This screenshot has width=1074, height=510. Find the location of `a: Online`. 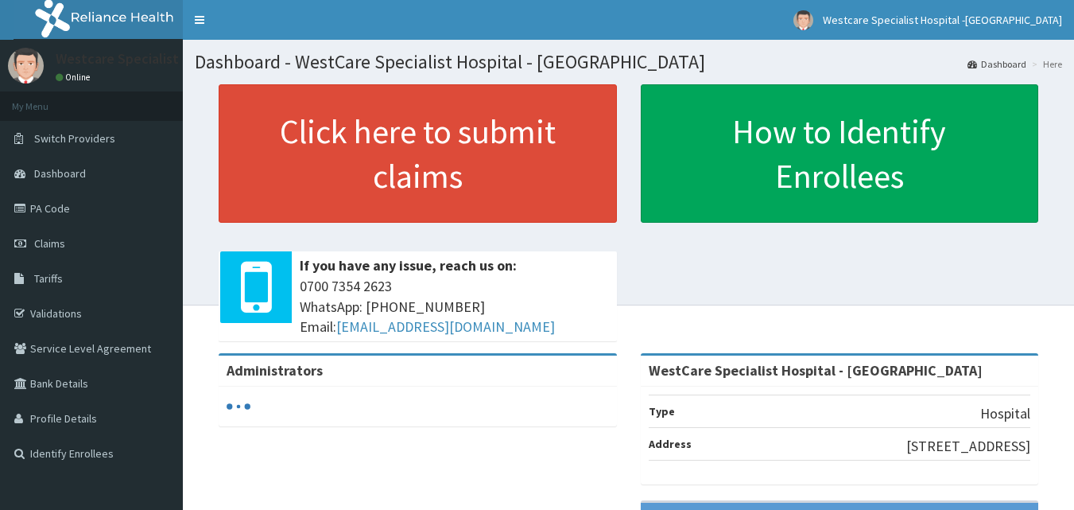

a: Online is located at coordinates (75, 77).